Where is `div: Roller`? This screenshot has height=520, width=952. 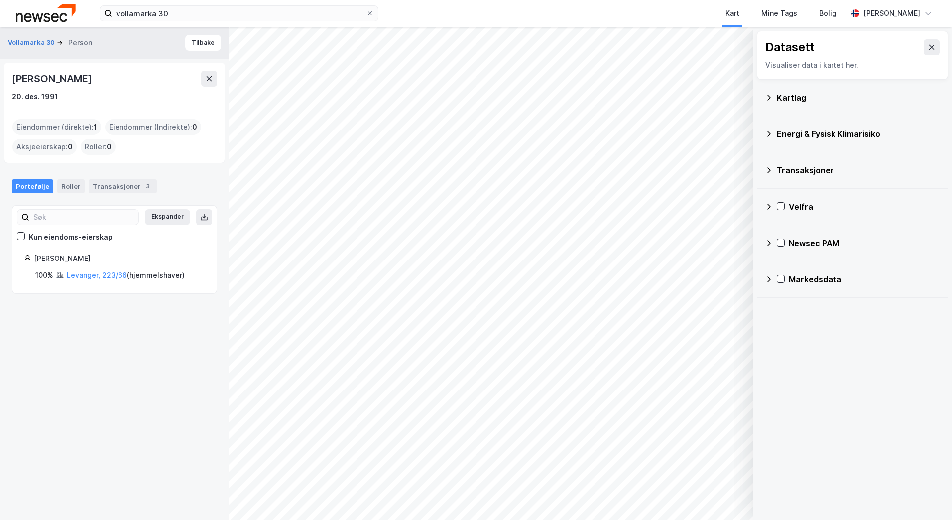 div: Roller is located at coordinates (71, 186).